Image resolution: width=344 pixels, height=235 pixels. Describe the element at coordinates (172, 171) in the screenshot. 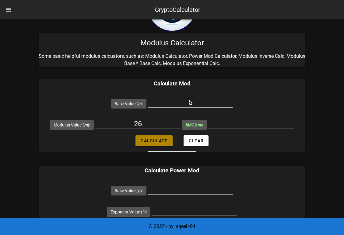

I see `h3: Calculate Power Mod` at that location.